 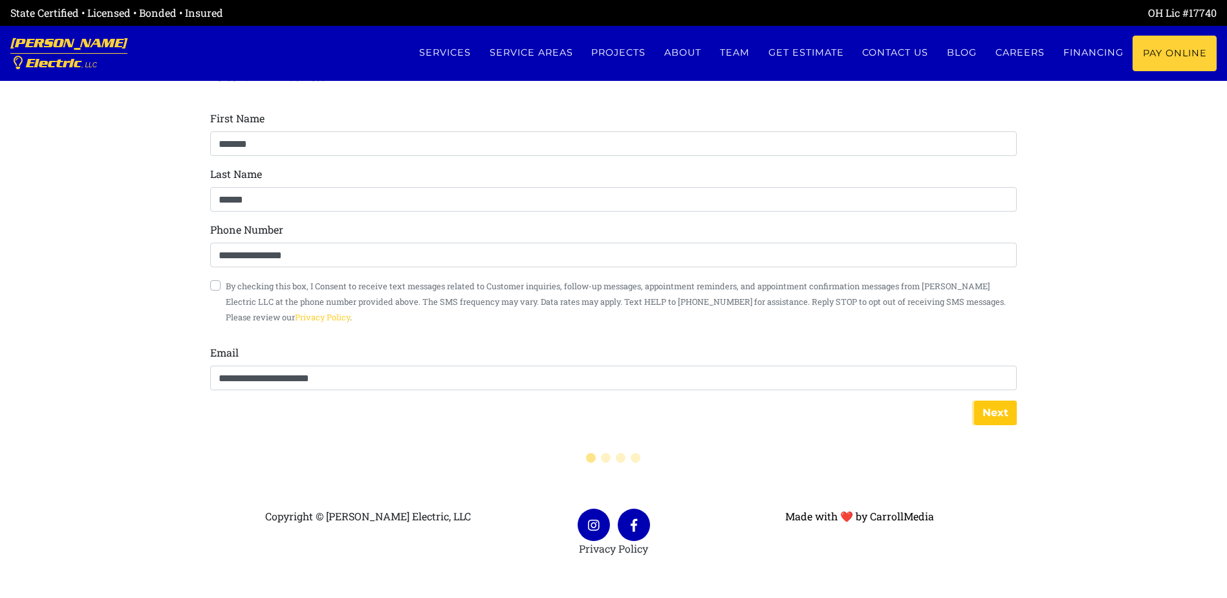 I want to click on a: Careers, so click(x=1020, y=52).